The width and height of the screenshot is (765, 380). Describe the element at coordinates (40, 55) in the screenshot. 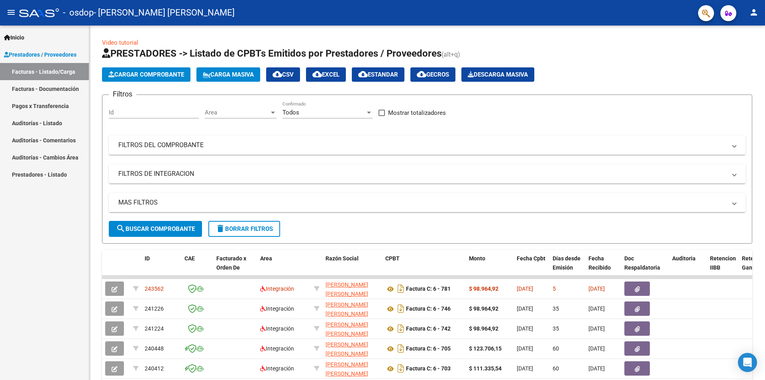

I see `span: Prestadores / Proveedores` at that location.